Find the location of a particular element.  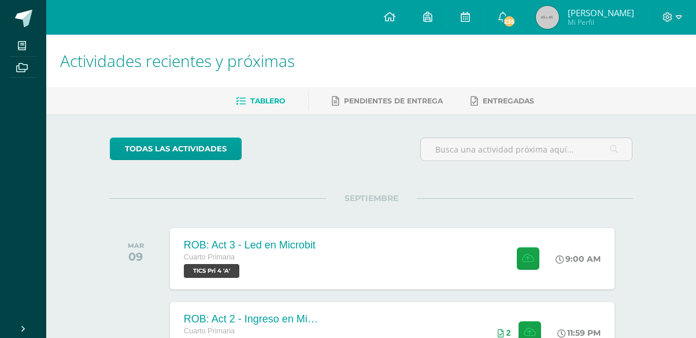

img: 45x45 is located at coordinates (547, 17).